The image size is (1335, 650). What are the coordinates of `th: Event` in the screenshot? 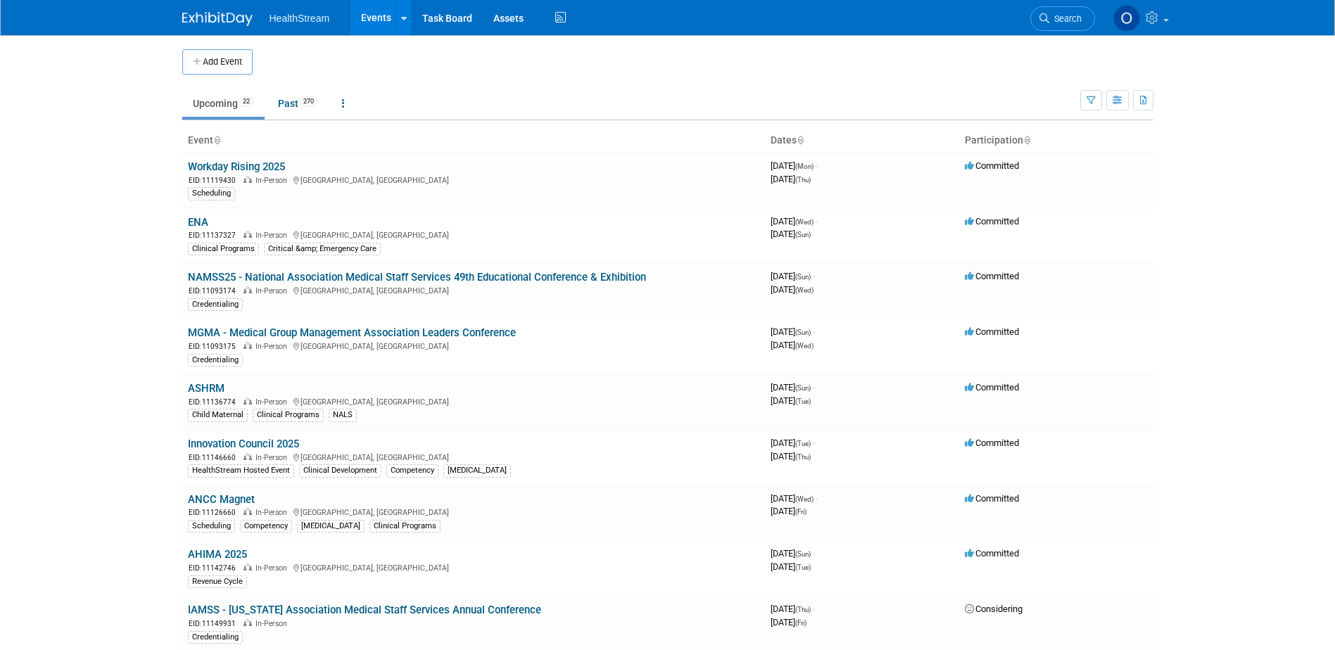 It's located at (473, 141).